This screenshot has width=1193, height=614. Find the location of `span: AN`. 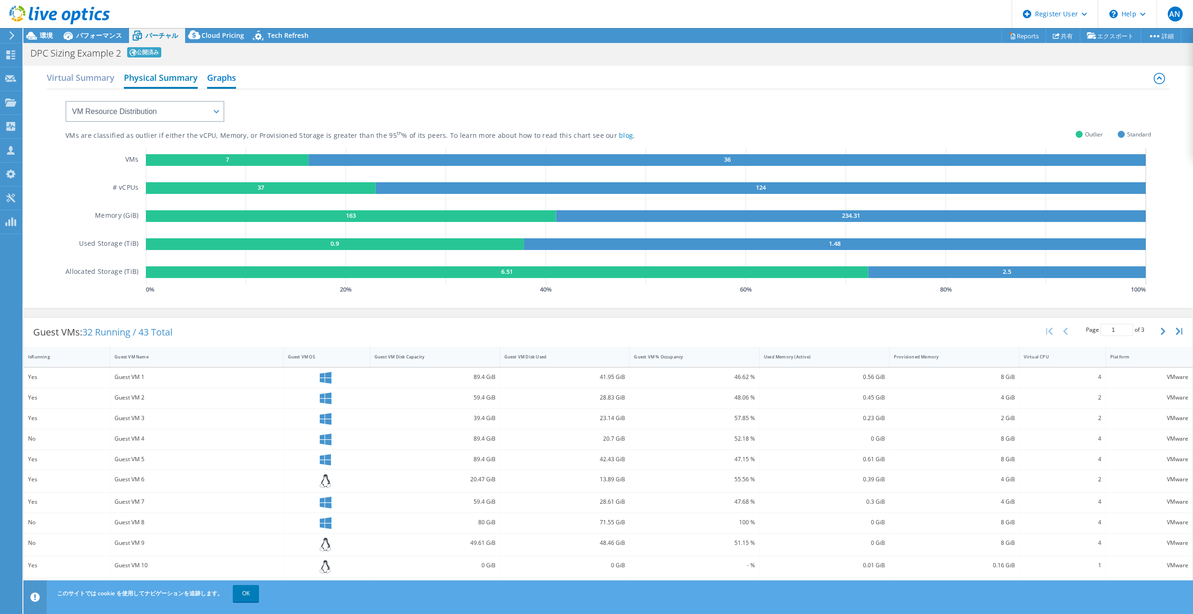

span: AN is located at coordinates (1175, 14).